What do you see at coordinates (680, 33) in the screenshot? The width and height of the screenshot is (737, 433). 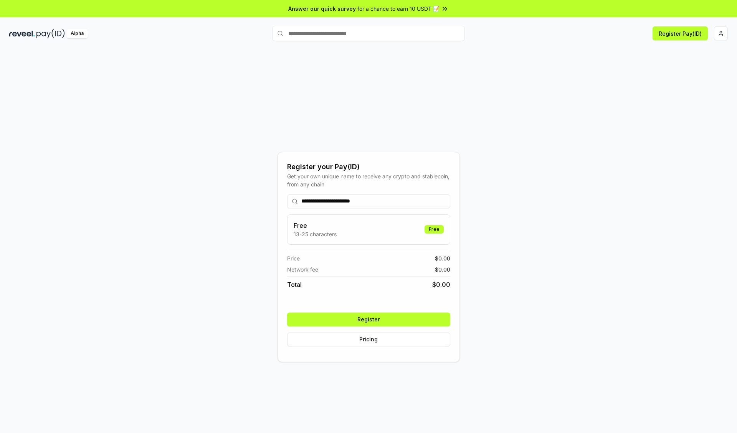 I see `button: Register Pay(ID)` at bounding box center [680, 33].